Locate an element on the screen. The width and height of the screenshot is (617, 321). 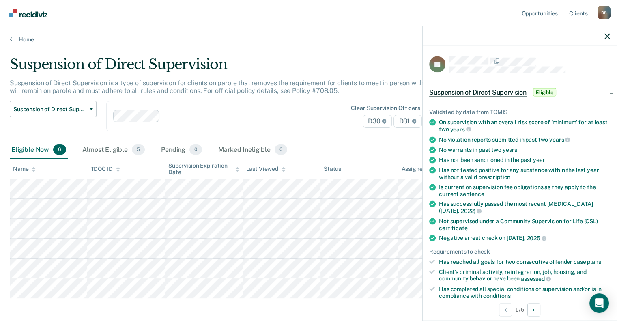
div: Has reached all goals for two consecutive offender case is located at coordinates (525, 261).